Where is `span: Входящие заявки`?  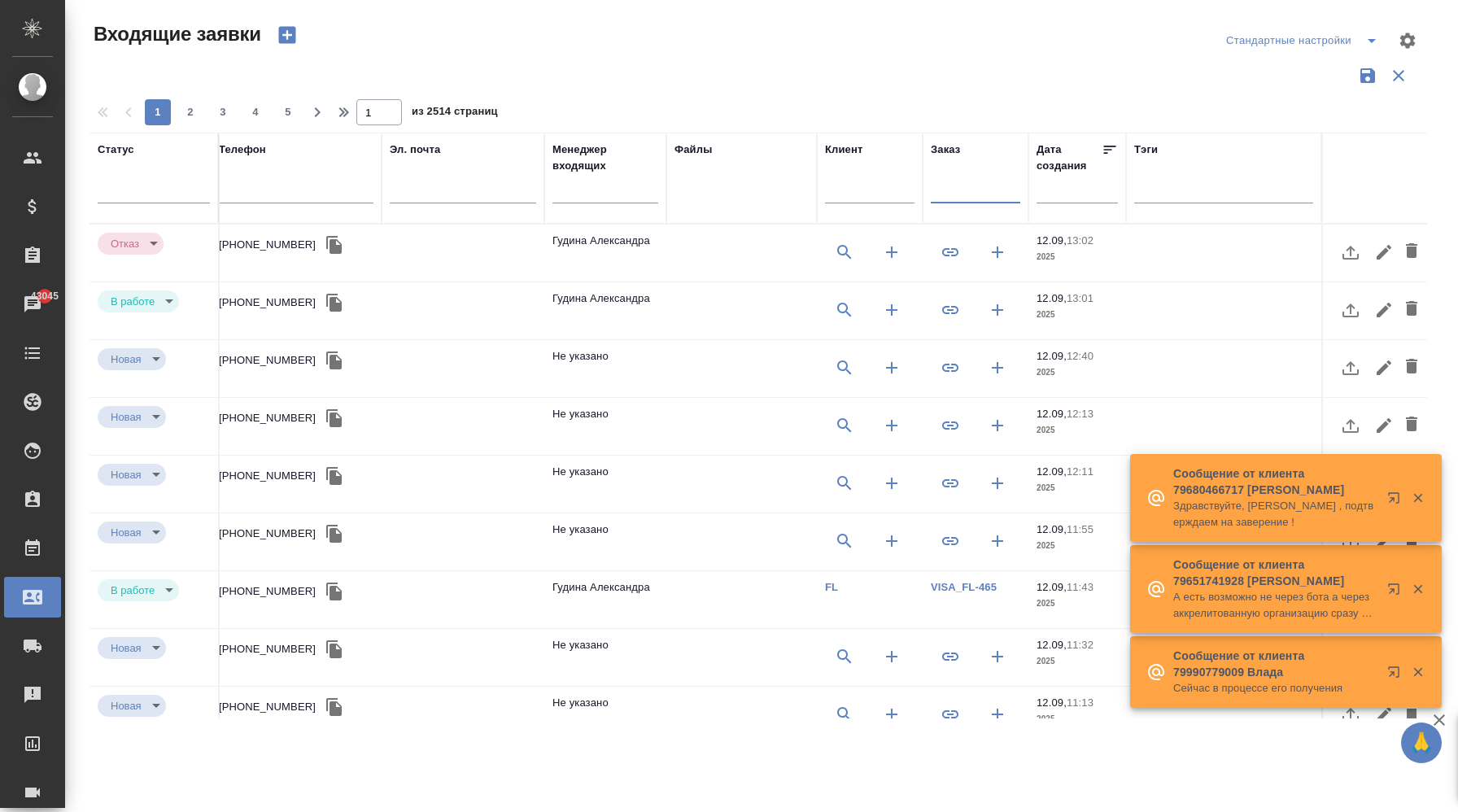
span: Входящие заявки is located at coordinates (175, 34).